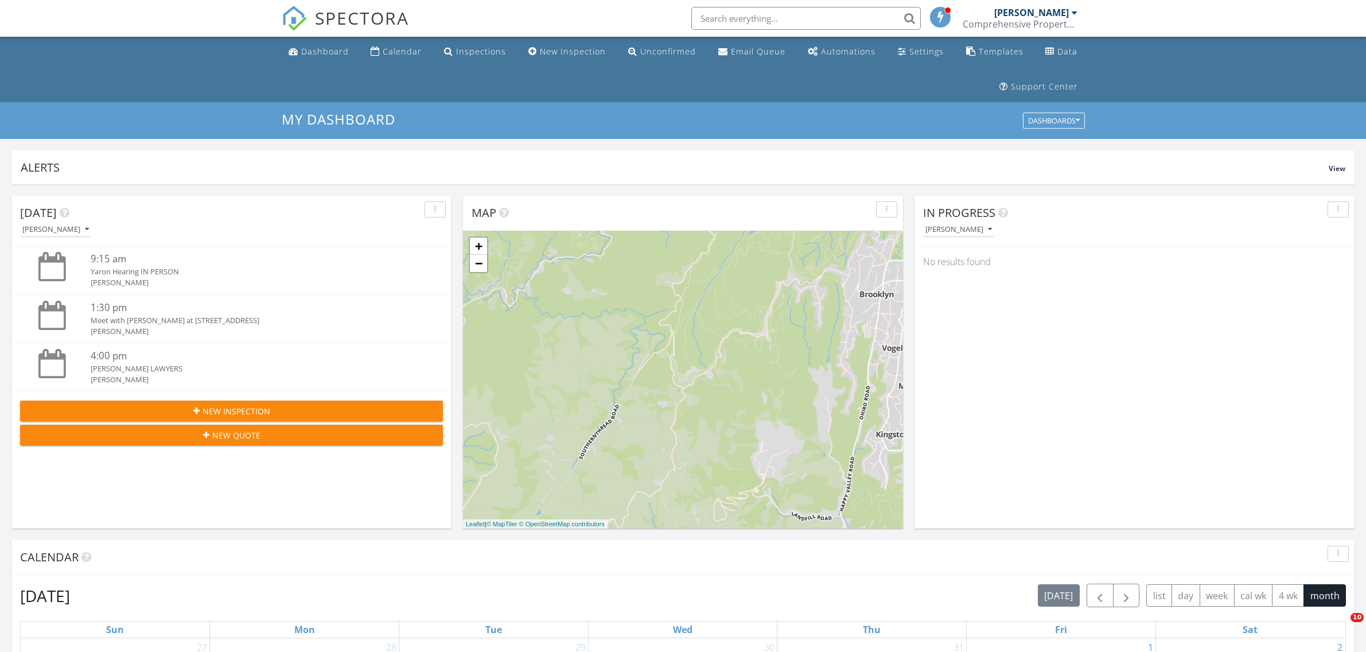 The height and width of the screenshot is (652, 1366). I want to click on div: Data, so click(1067, 51).